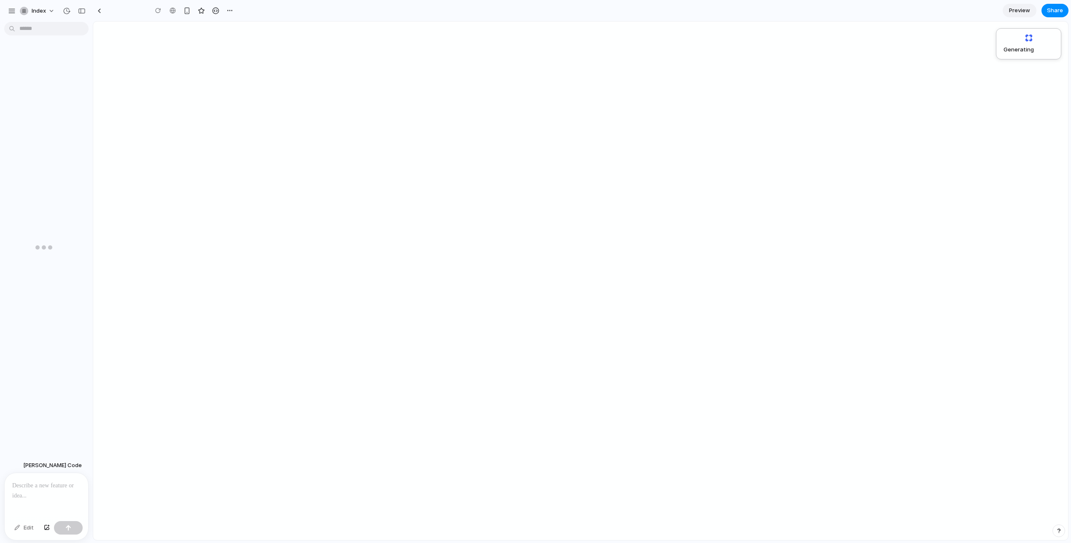  I want to click on a: Preview, so click(1020, 11).